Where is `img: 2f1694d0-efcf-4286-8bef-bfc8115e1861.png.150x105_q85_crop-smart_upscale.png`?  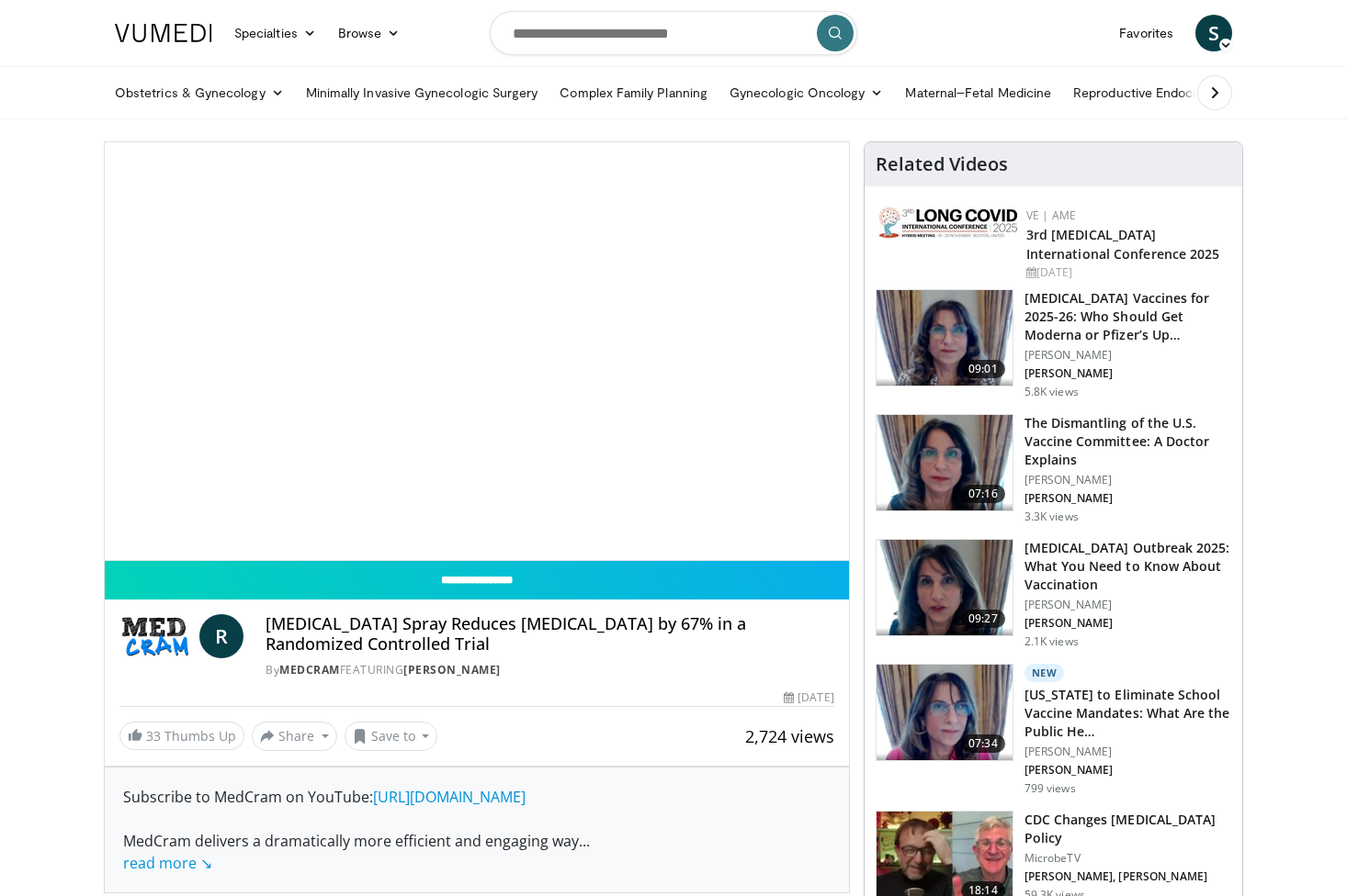 img: 2f1694d0-efcf-4286-8bef-bfc8115e1861.png.150x105_q85_crop-smart_upscale.png is located at coordinates (945, 463).